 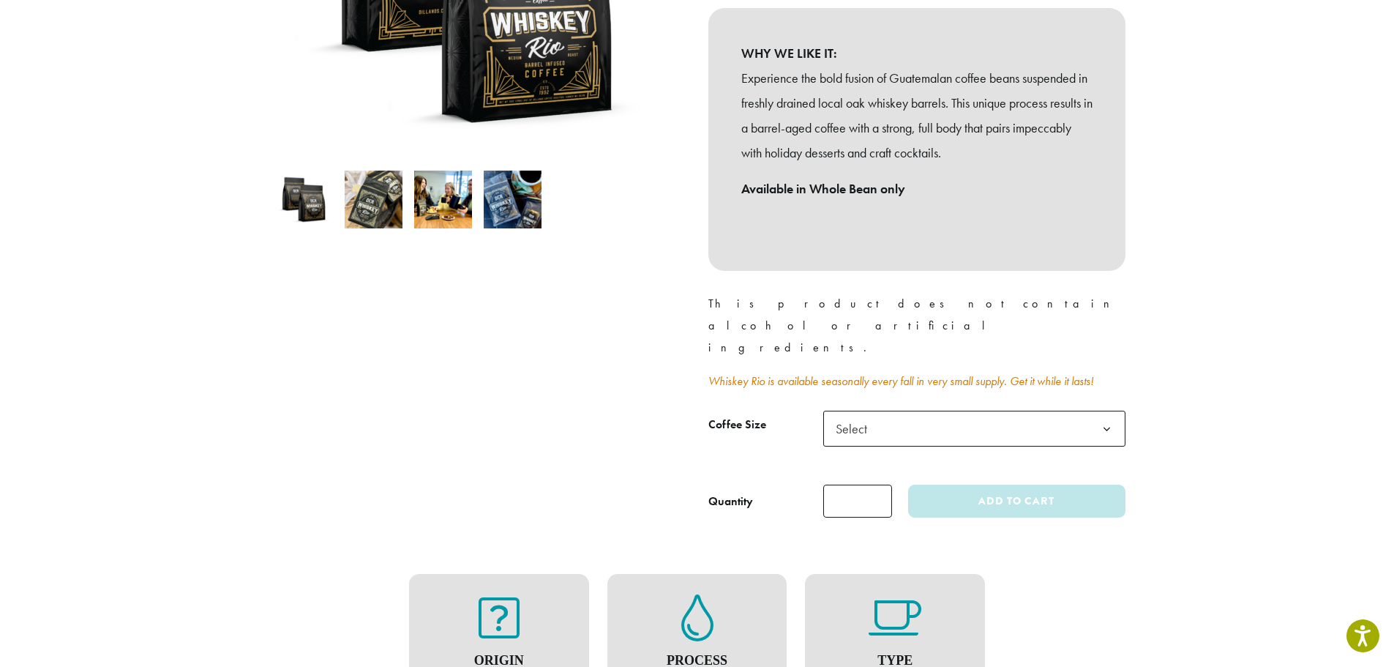 What do you see at coordinates (443, 199) in the screenshot?
I see `img: Whiskey Rio - Image 3` at bounding box center [443, 199].